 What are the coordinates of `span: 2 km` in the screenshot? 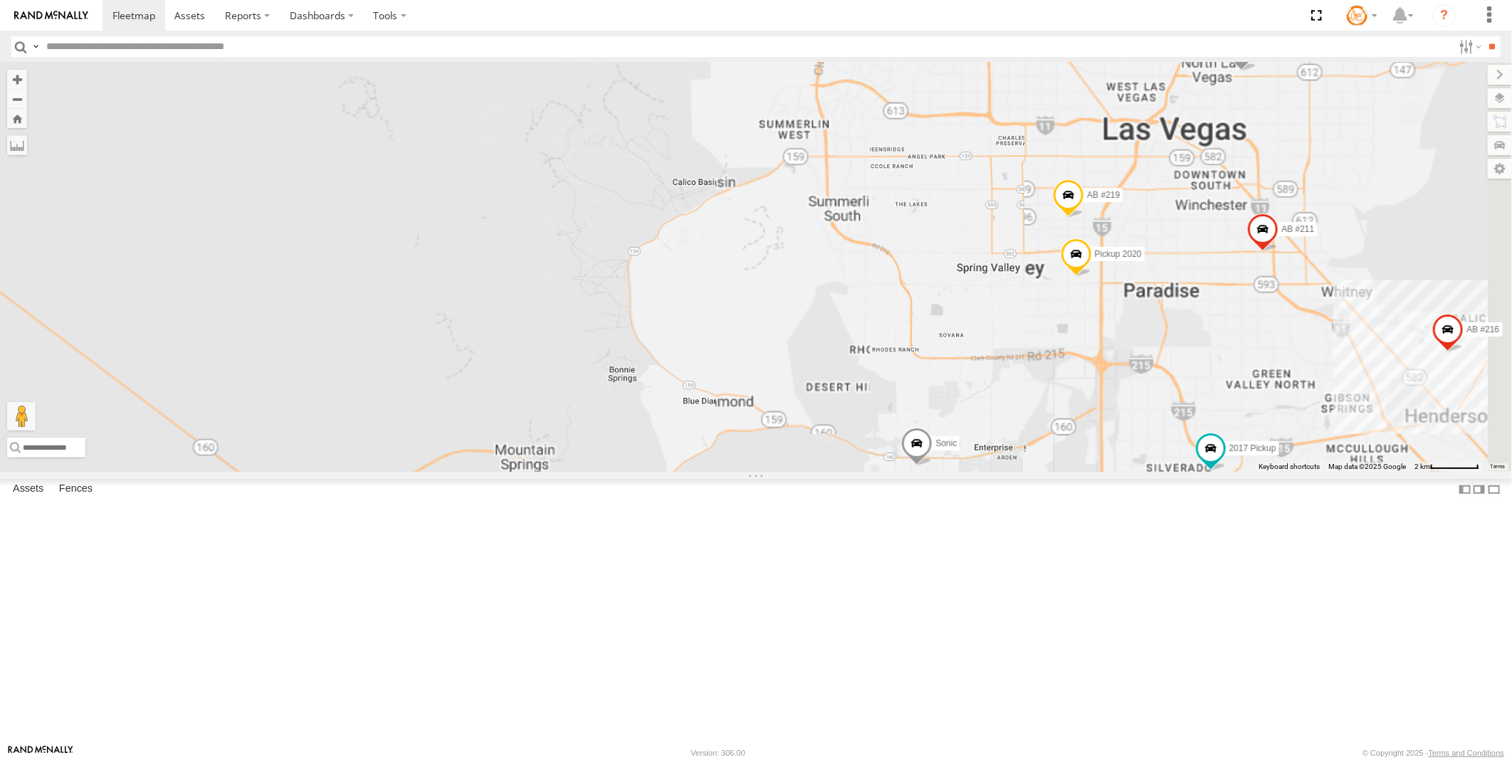 It's located at (1422, 466).